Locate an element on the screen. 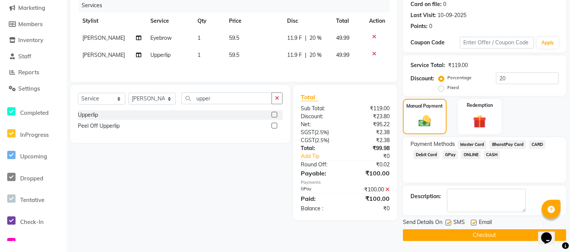  a: Reports is located at coordinates (33, 72).